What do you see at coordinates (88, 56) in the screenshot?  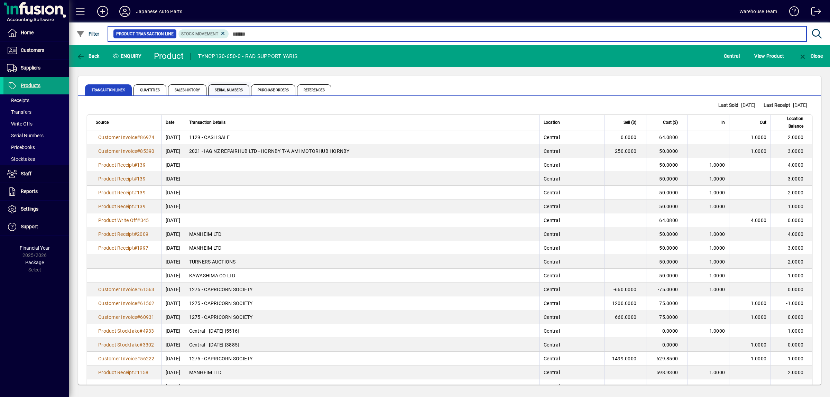 I see `app-page-header-button: Back` at bounding box center [88, 56].